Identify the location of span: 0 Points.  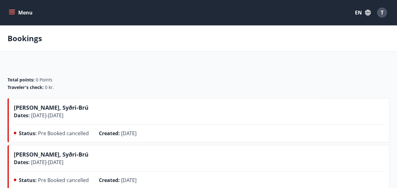
(44, 80).